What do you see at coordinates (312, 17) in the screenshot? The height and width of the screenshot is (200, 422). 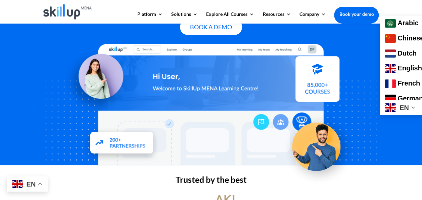 I see `a: Company` at bounding box center [312, 17].